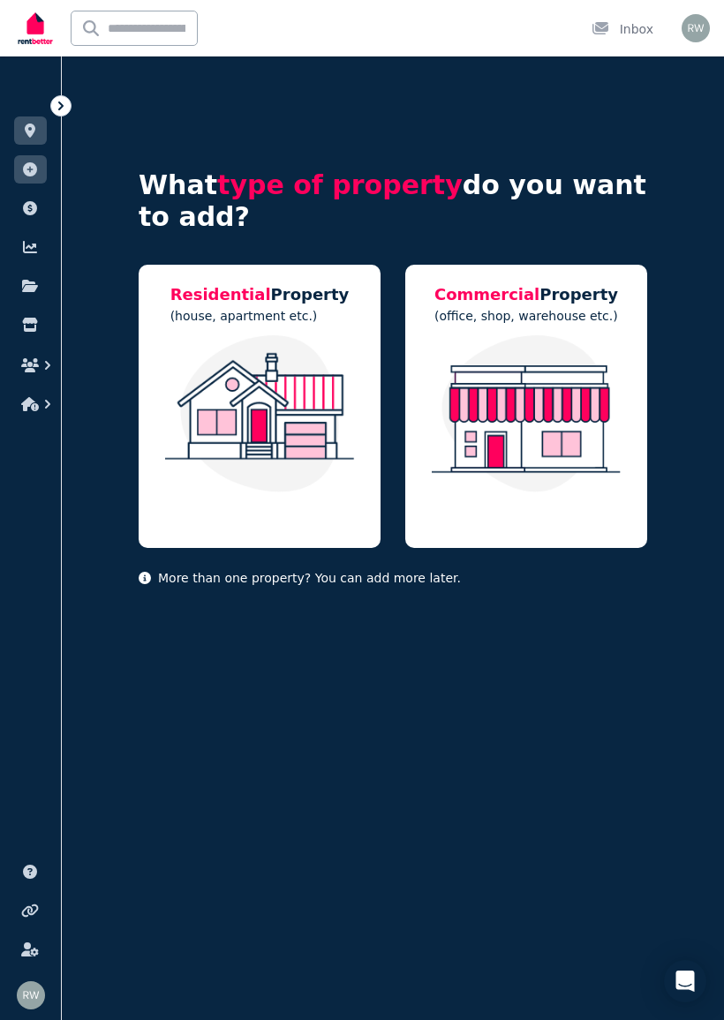 The width and height of the screenshot is (724, 1020). I want to click on p: (office, shop, warehouse etc.), so click(526, 316).